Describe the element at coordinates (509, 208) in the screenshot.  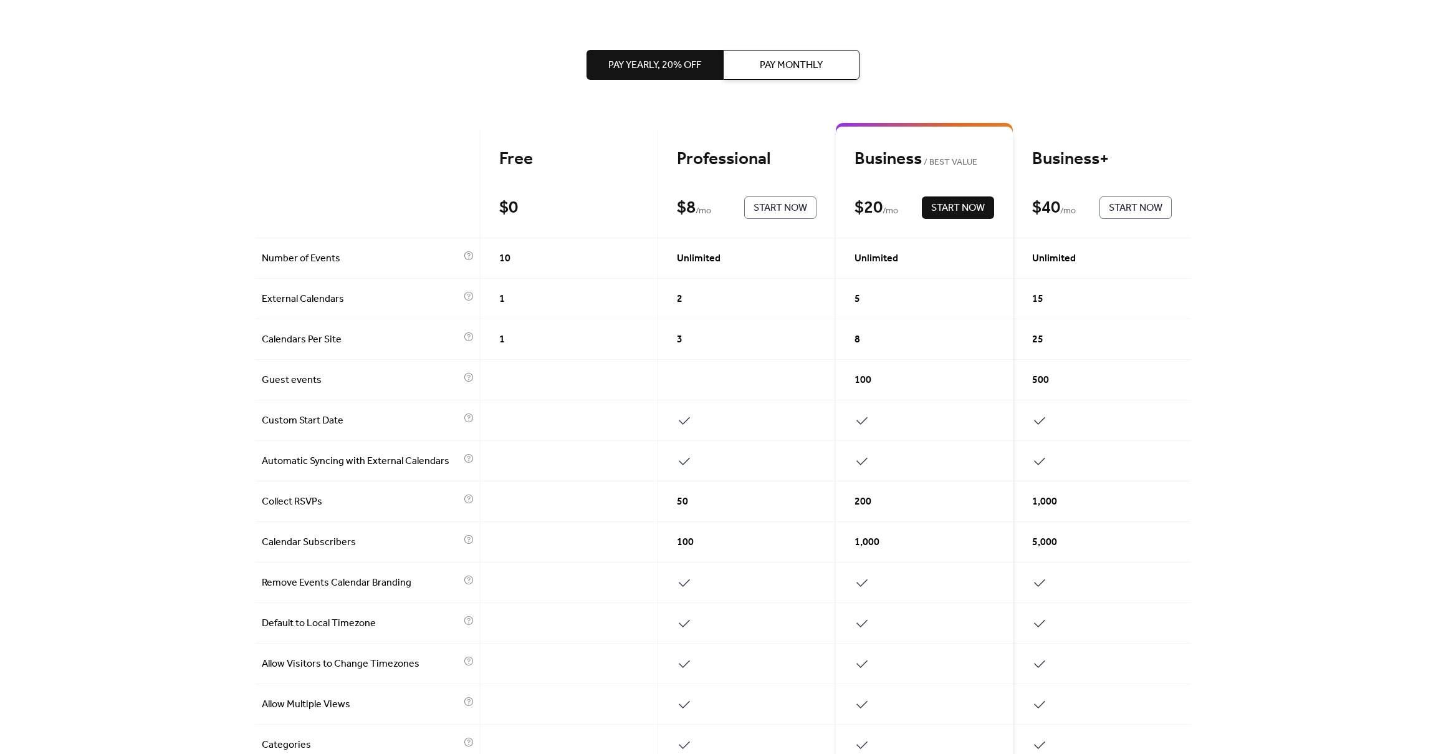
I see `div: $ 0` at that location.